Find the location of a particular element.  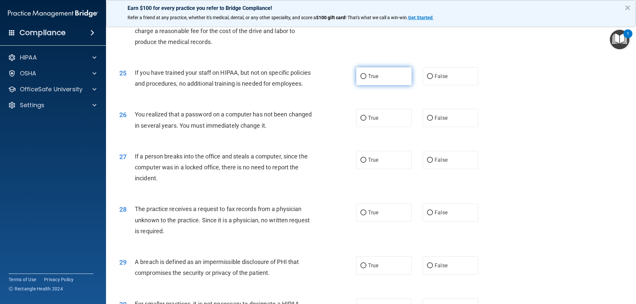

span: 27 is located at coordinates (123, 157).